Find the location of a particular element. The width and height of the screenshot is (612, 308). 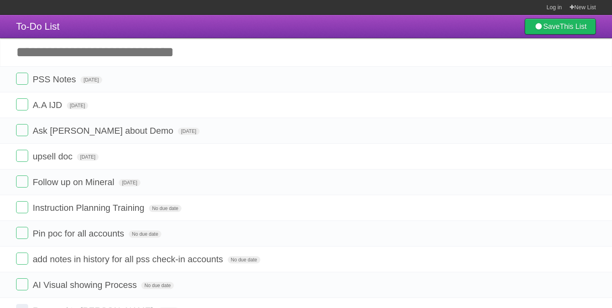

span: A.A IJD is located at coordinates (48, 105).